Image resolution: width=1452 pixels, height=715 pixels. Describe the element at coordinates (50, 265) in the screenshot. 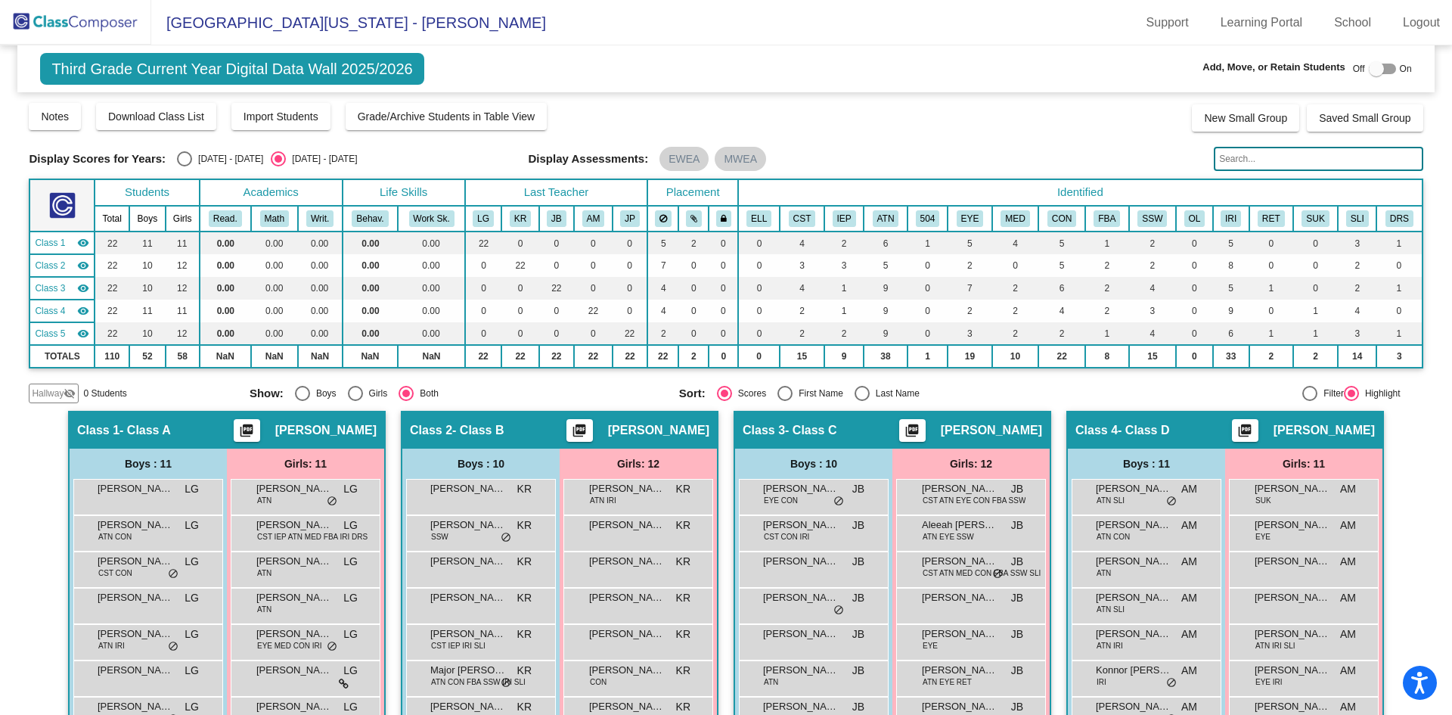

I see `span: Class 2` at that location.